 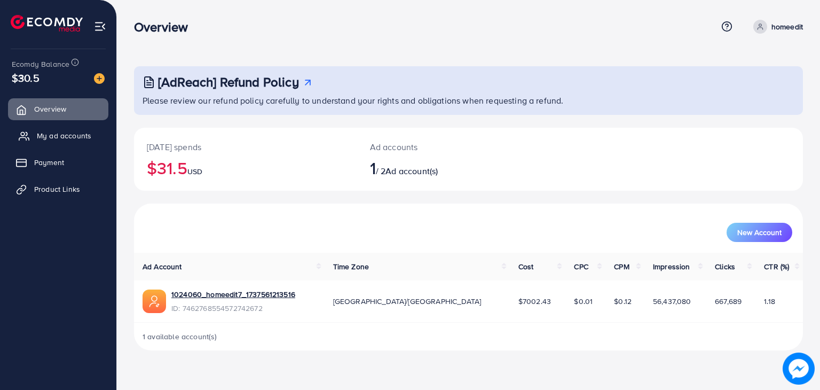 What do you see at coordinates (787, 27) in the screenshot?
I see `p: homeedit` at bounding box center [787, 27].